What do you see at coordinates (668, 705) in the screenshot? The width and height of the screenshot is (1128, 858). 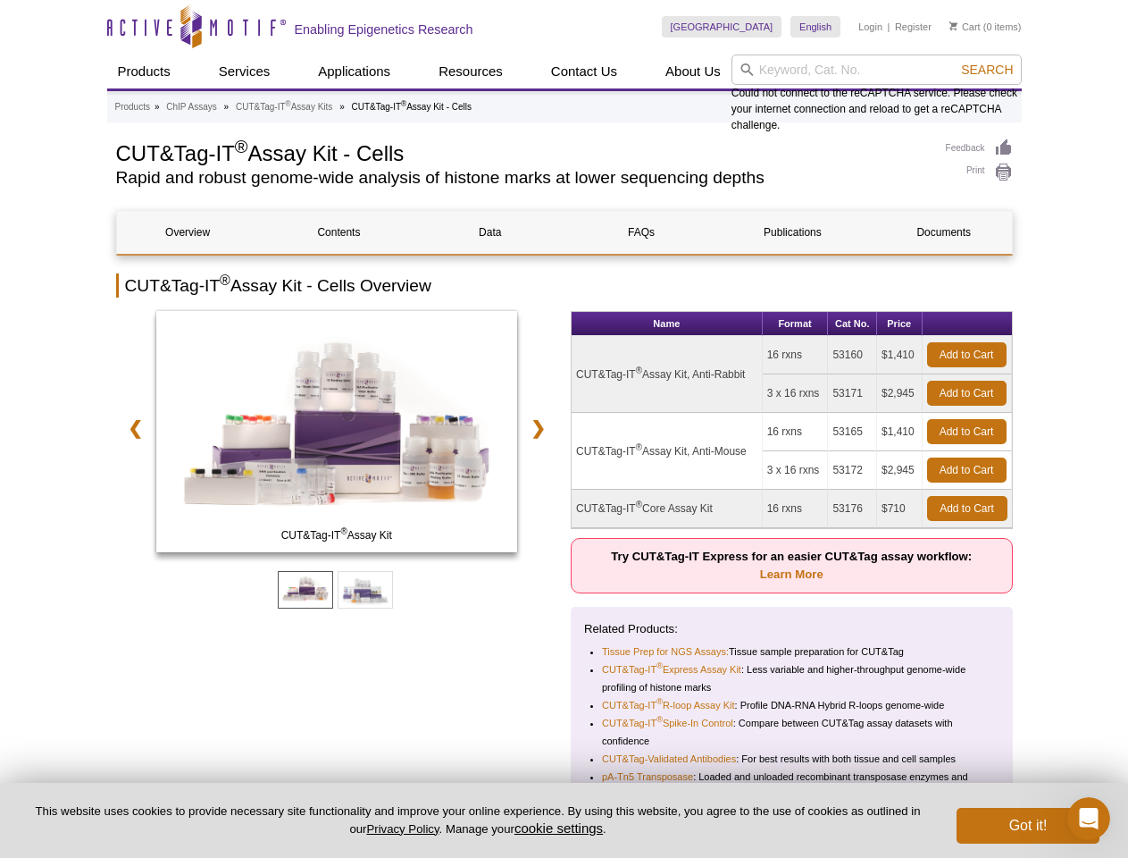 I see `a: CUT&Tag-IT®R-loop Assay Kit` at bounding box center [668, 705].